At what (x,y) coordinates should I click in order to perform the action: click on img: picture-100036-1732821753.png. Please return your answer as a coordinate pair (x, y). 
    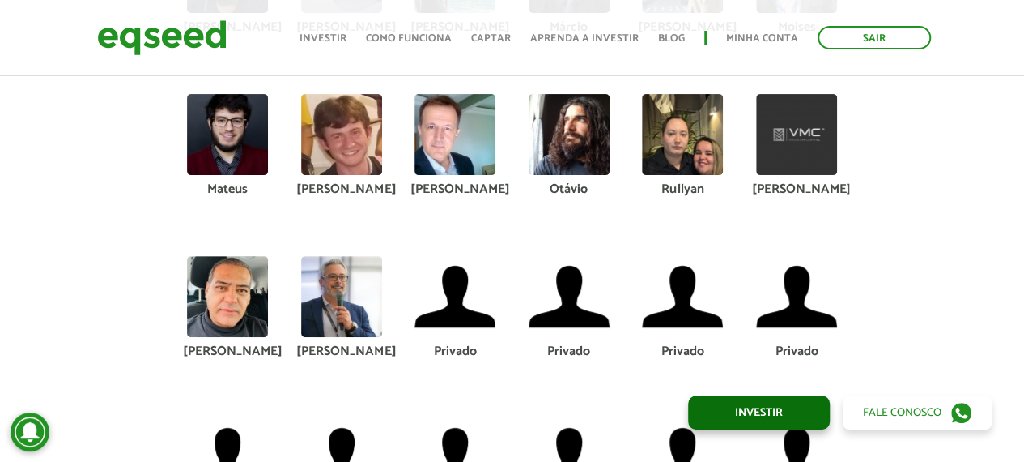
    Looking at the image, I should click on (797, 134).